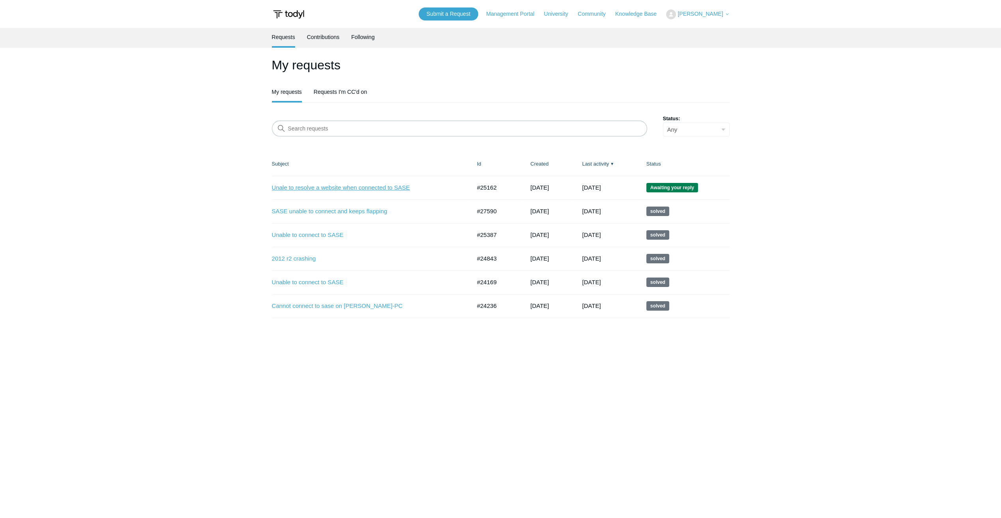  What do you see at coordinates (514, 14) in the screenshot?
I see `a: Management Portal` at bounding box center [514, 14].